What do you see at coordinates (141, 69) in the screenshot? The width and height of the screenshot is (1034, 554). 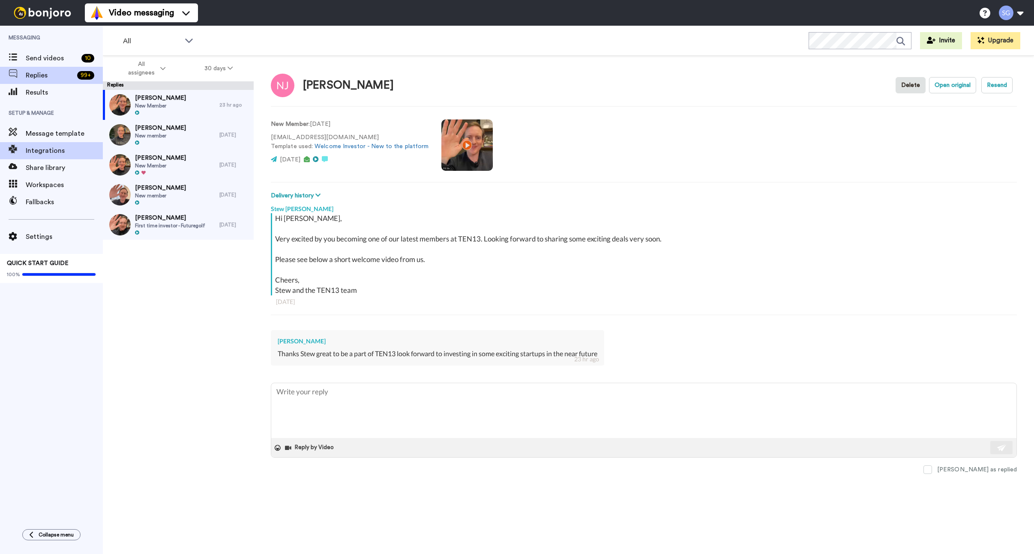 I see `span: All assignees` at bounding box center [141, 69].